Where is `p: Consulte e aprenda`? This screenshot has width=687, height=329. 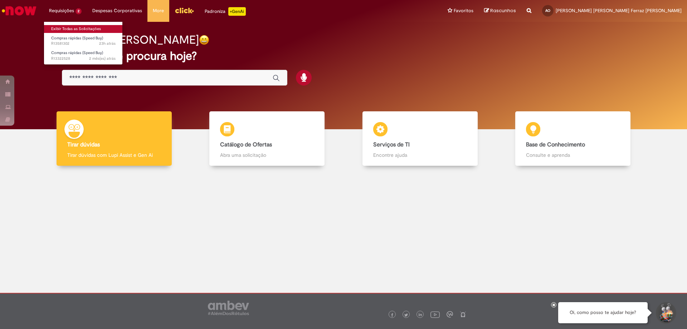 p: Consulte e aprenda is located at coordinates (572, 155).